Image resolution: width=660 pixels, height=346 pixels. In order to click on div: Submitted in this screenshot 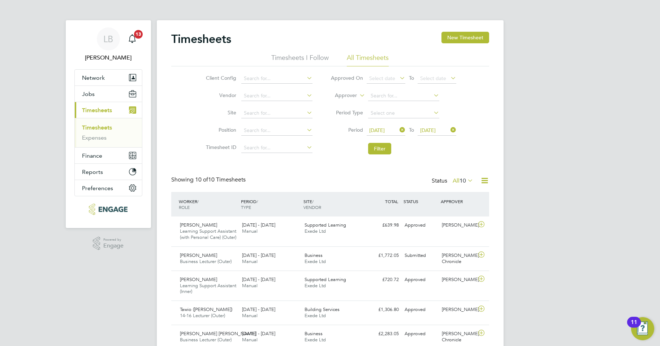, I will do `click(420, 256)`.